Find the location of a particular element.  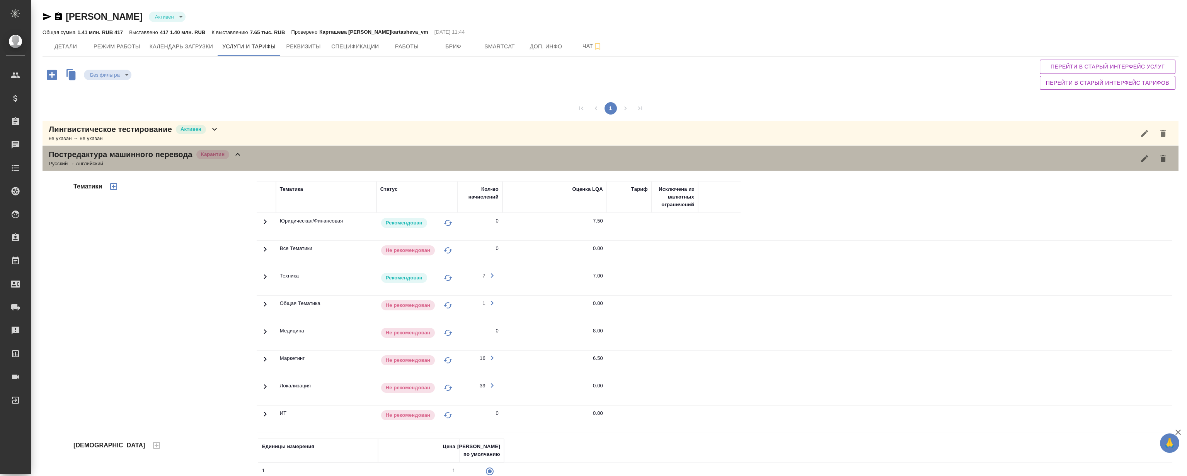

span: Спецификации is located at coordinates (355, 46).